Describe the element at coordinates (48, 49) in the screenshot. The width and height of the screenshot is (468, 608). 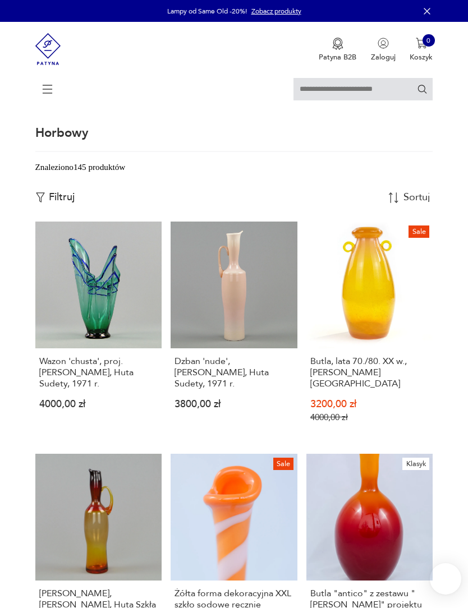
I see `img: Patyna - sklep z meblami i dekoracjami vintage` at that location.